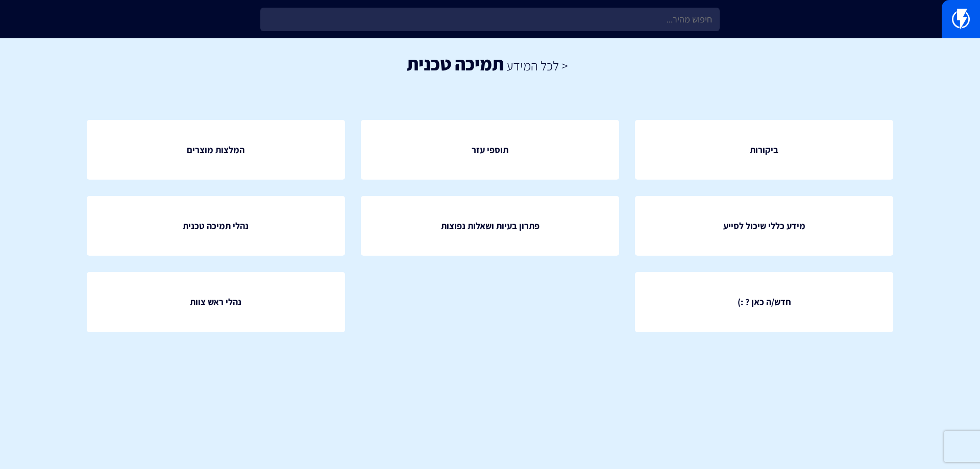 This screenshot has height=469, width=980. Describe the element at coordinates (764, 226) in the screenshot. I see `a: מידע כללי שיכול לסייע` at that location.